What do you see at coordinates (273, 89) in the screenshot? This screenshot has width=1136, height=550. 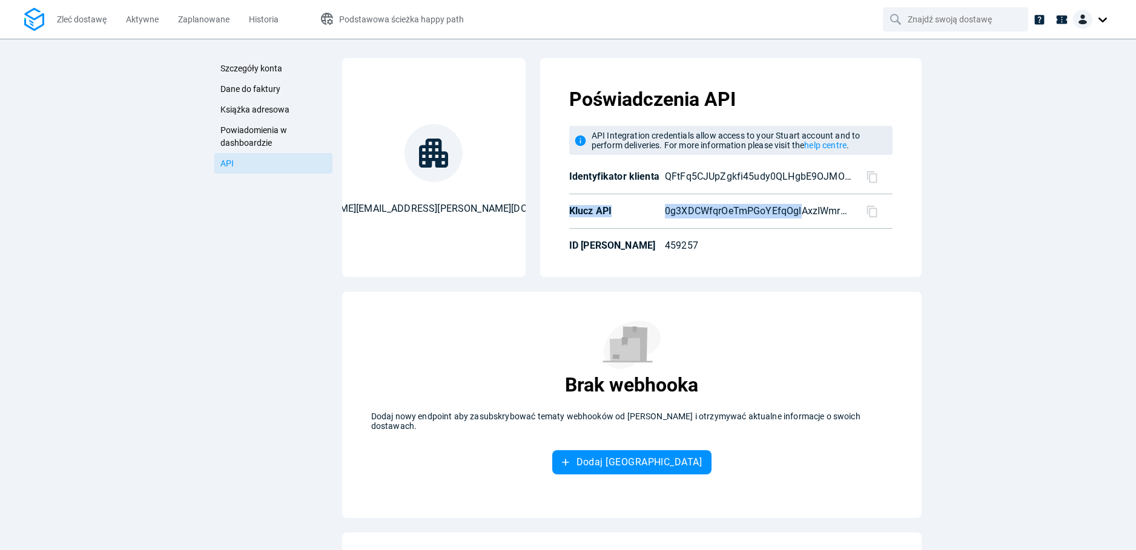 I see `a: Dane do faktury` at bounding box center [273, 89].